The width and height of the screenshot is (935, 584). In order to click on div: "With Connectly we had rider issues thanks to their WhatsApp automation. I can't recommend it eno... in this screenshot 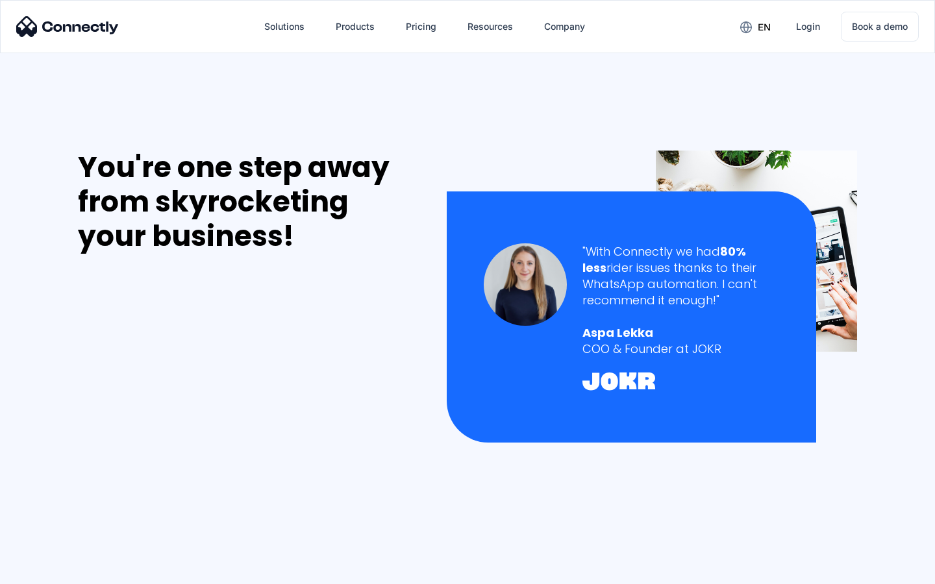, I will do `click(680, 276)`.